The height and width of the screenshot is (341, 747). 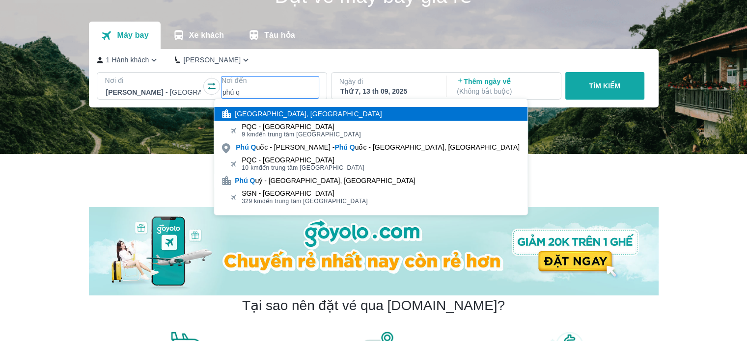 What do you see at coordinates (128, 60) in the screenshot?
I see `p: 1 Hành khách` at bounding box center [128, 60].